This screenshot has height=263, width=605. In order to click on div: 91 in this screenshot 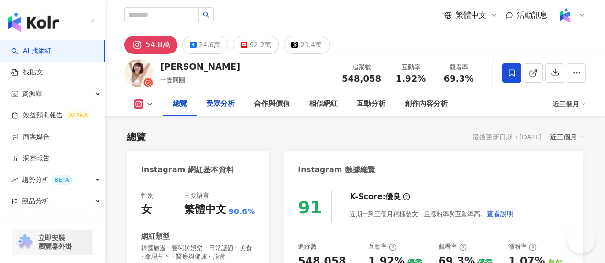, I will do `click(310, 207)`.